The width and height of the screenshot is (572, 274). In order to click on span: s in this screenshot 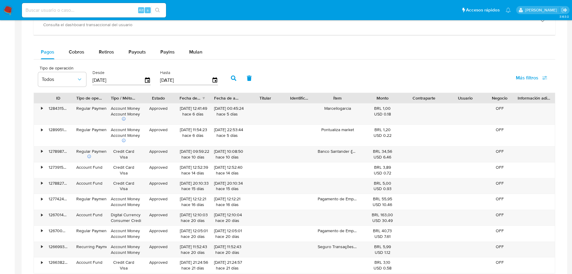, I will do `click(148, 10)`.